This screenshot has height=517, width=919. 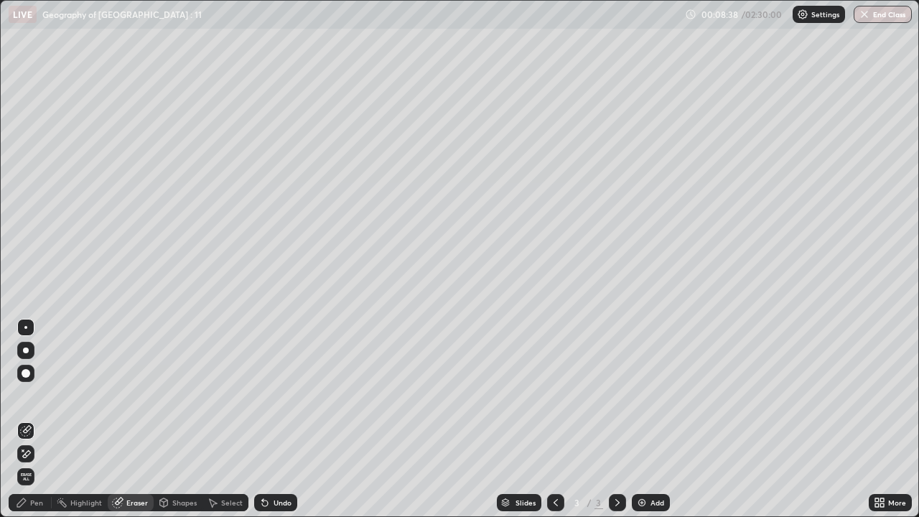 What do you see at coordinates (37, 503) in the screenshot?
I see `div: Pen` at bounding box center [37, 503].